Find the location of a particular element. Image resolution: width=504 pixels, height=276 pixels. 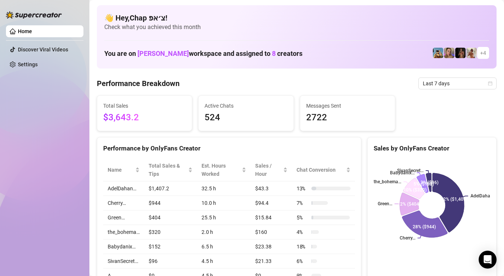

span: 7 % is located at coordinates (302, 203).